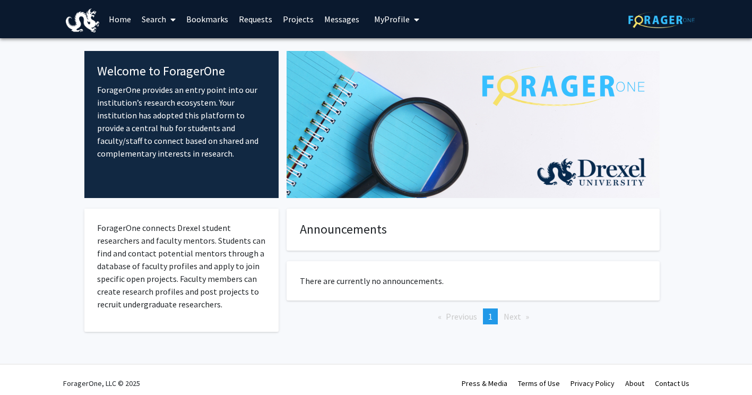 The image size is (752, 395). I want to click on a: Contact Us, so click(672, 383).